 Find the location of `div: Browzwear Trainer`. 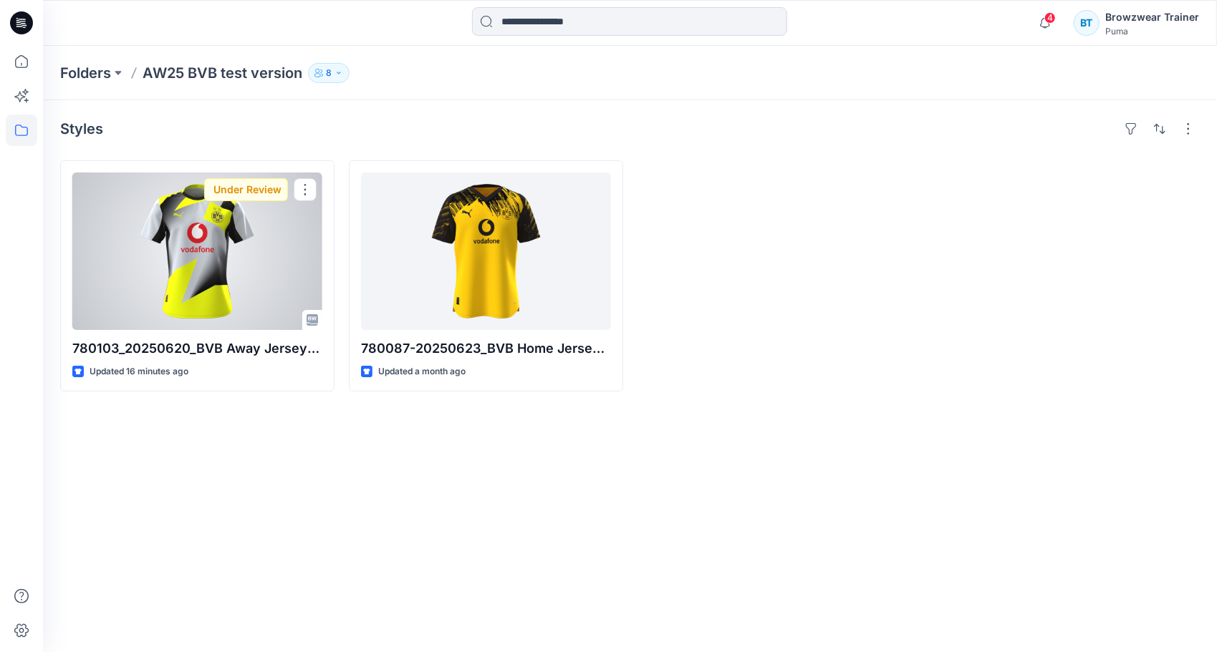

div: Browzwear Trainer is located at coordinates (1152, 17).